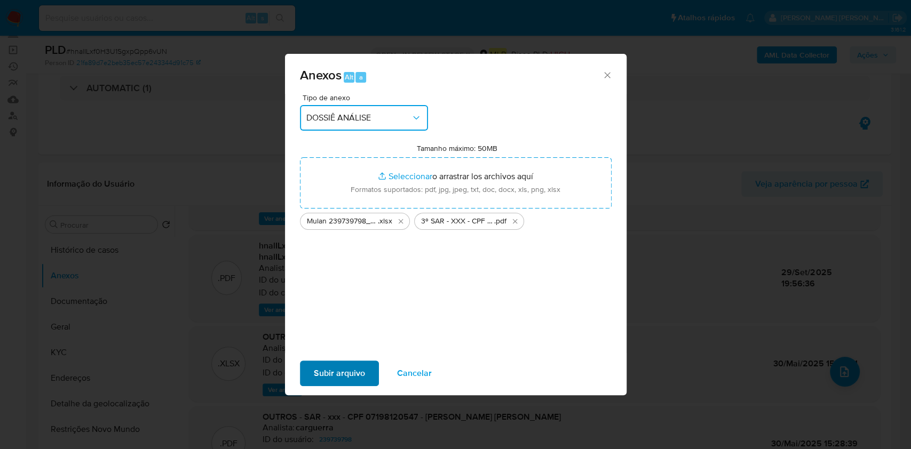  What do you see at coordinates (401, 222) in the screenshot?
I see `button: Eliminar Mulan 239739798_2025_09_29_14_55_55.xlsx` at bounding box center [401, 222].